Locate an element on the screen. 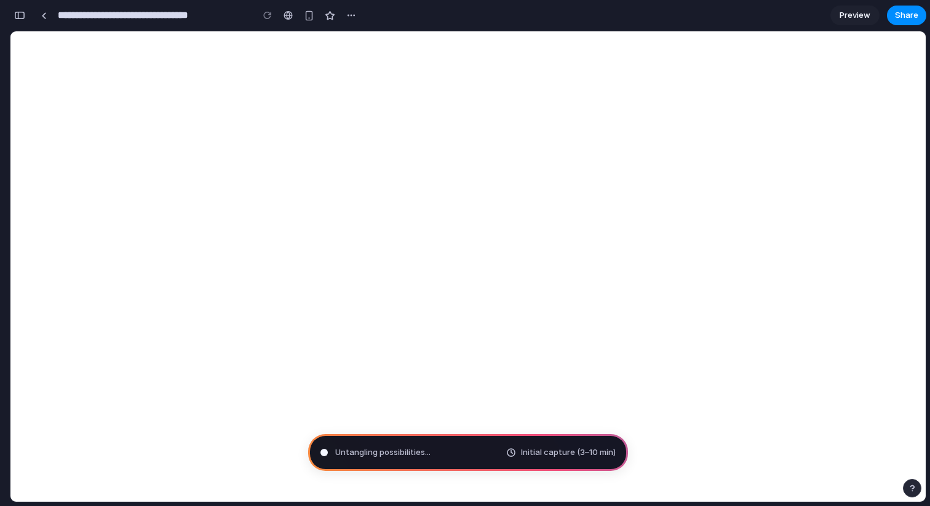 Image resolution: width=930 pixels, height=506 pixels. span: Preview is located at coordinates (855, 15).